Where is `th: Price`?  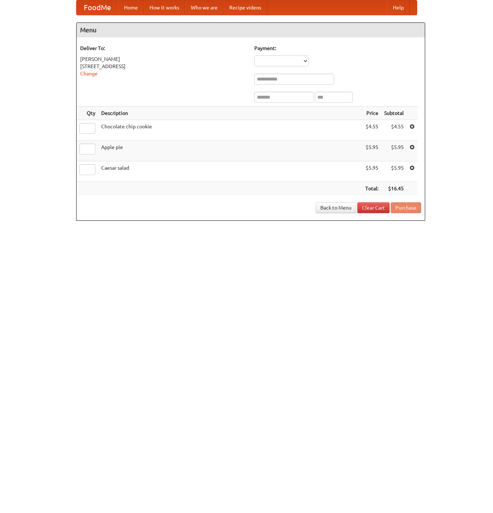 th: Price is located at coordinates (371, 113).